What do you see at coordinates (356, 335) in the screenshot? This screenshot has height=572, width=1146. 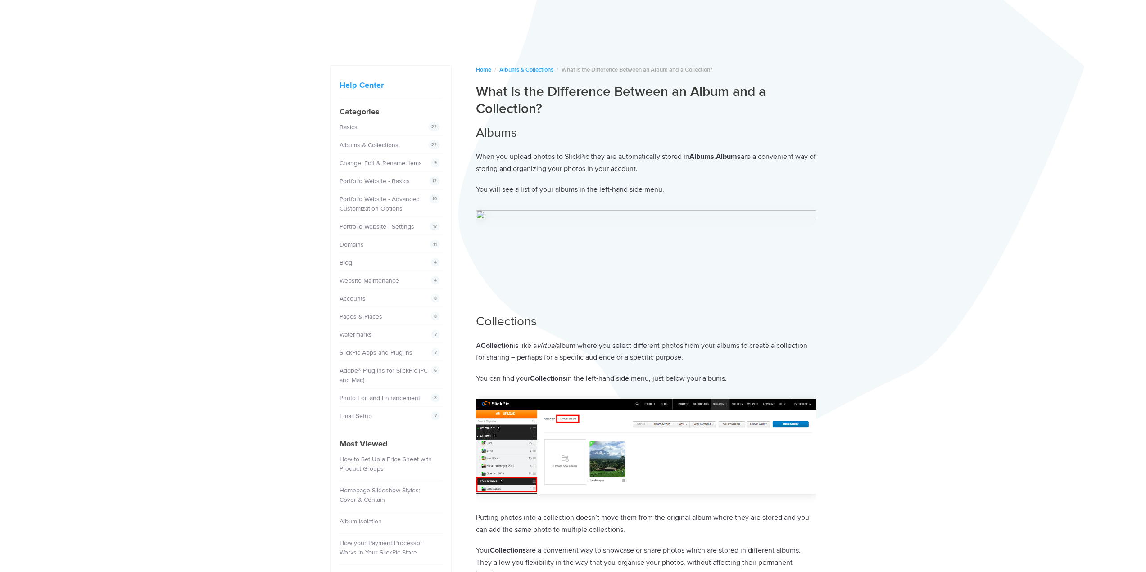 I see `a: Watermarks` at bounding box center [356, 335].